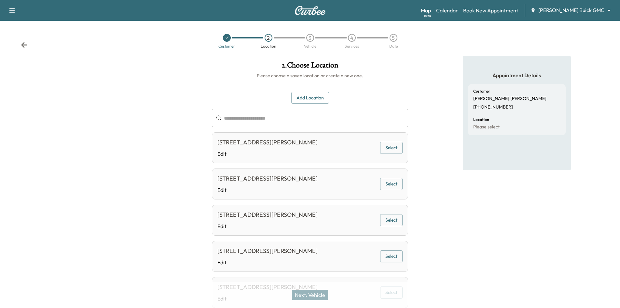 This screenshot has width=620, height=308. I want to click on p: Please select, so click(486, 127).